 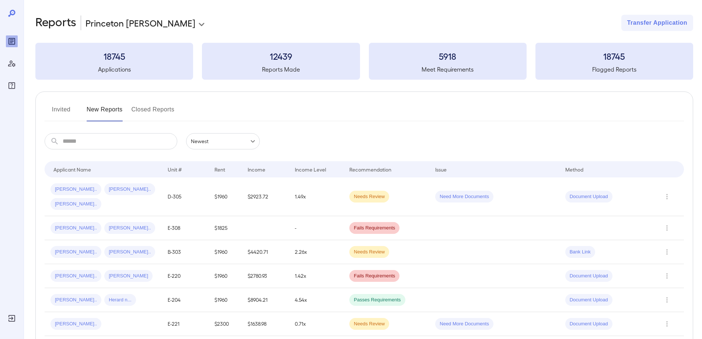 I want to click on td: 2.26x, so click(x=316, y=252).